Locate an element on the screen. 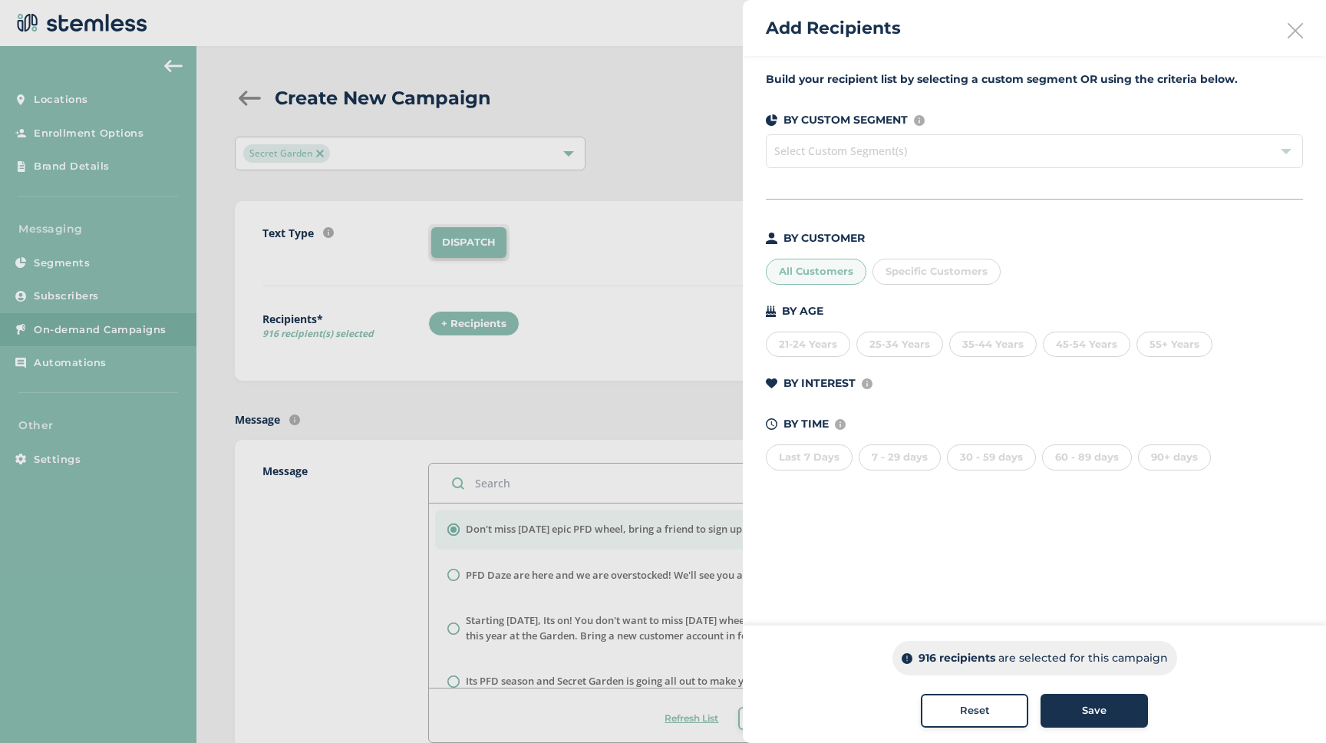 This screenshot has width=1326, height=743. p: 916 recipients is located at coordinates (957, 658).